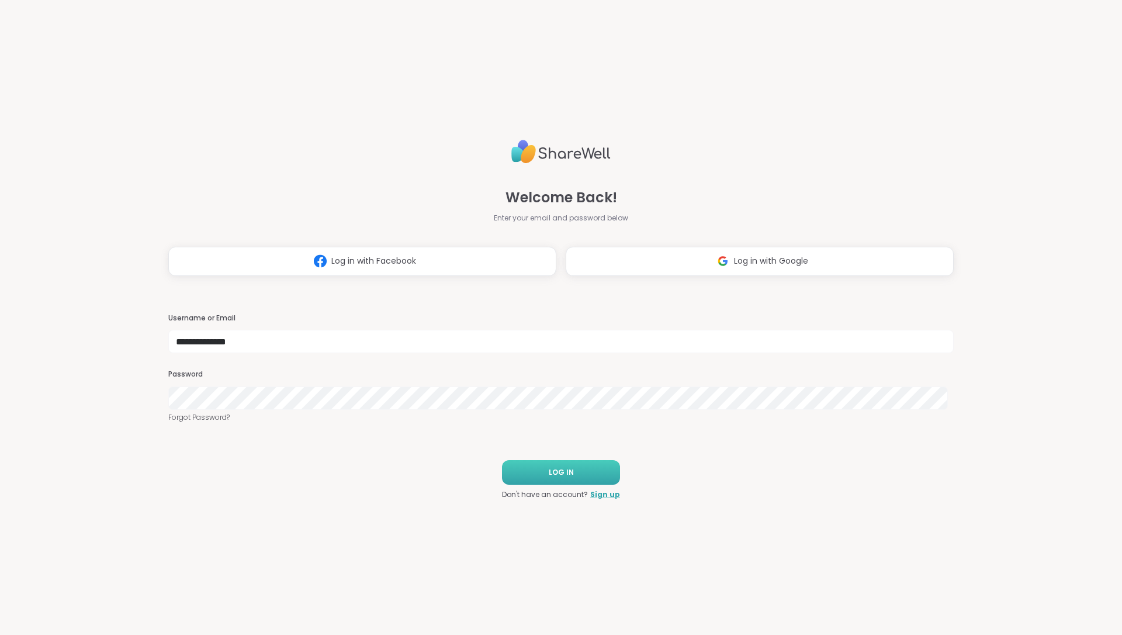  Describe the element at coordinates (760, 261) in the screenshot. I see `button: Log in with Google` at that location.